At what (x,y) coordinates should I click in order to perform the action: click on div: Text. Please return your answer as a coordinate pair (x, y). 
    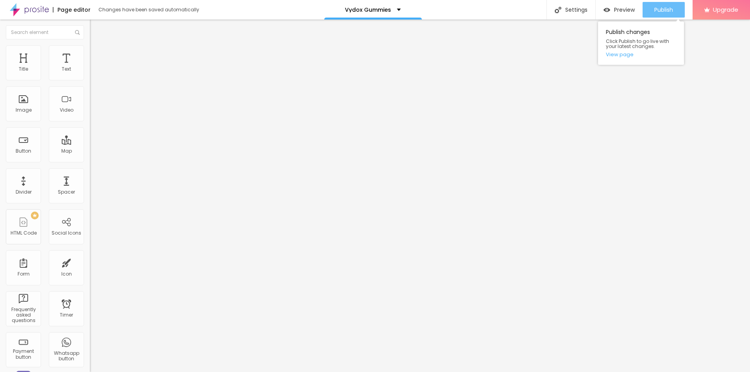
    Looking at the image, I should click on (66, 69).